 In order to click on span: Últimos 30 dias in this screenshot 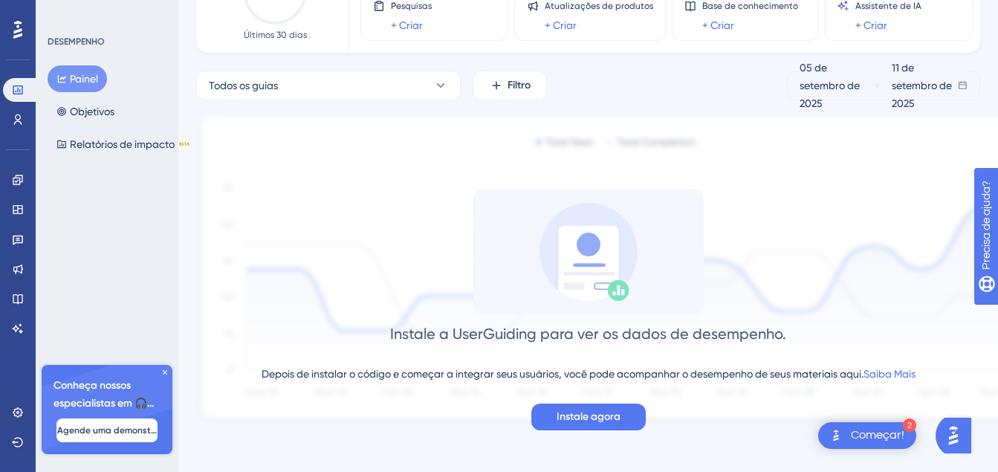, I will do `click(275, 35)`.